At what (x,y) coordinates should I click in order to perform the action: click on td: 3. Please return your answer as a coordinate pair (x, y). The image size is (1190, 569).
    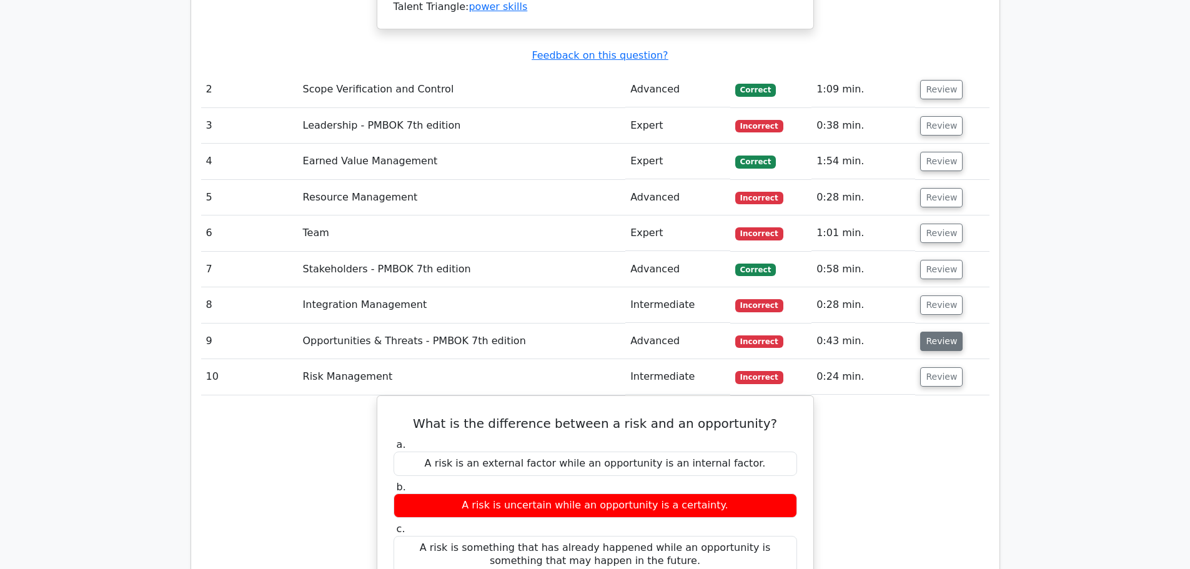
    Looking at the image, I should click on (249, 126).